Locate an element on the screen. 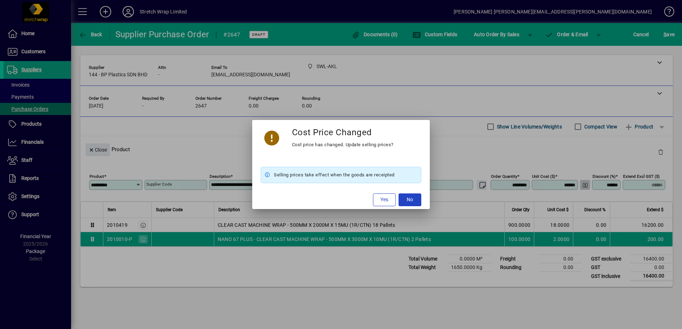  span: Yes is located at coordinates (384, 199).